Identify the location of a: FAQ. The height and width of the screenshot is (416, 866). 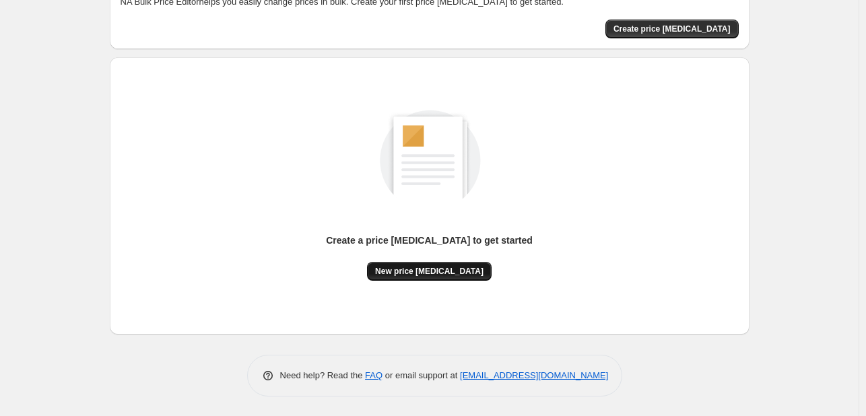
(374, 375).